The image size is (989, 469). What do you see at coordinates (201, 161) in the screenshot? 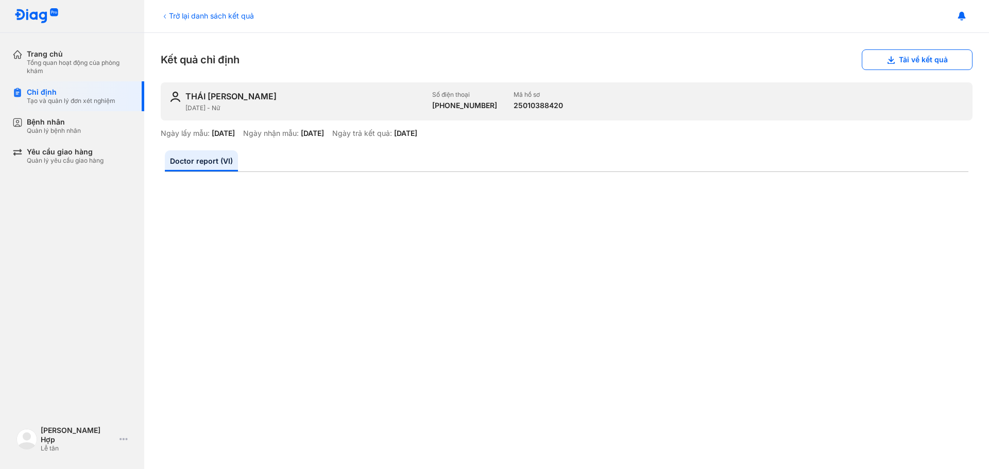
I see `a: Doctor report (VI)` at bounding box center [201, 161].